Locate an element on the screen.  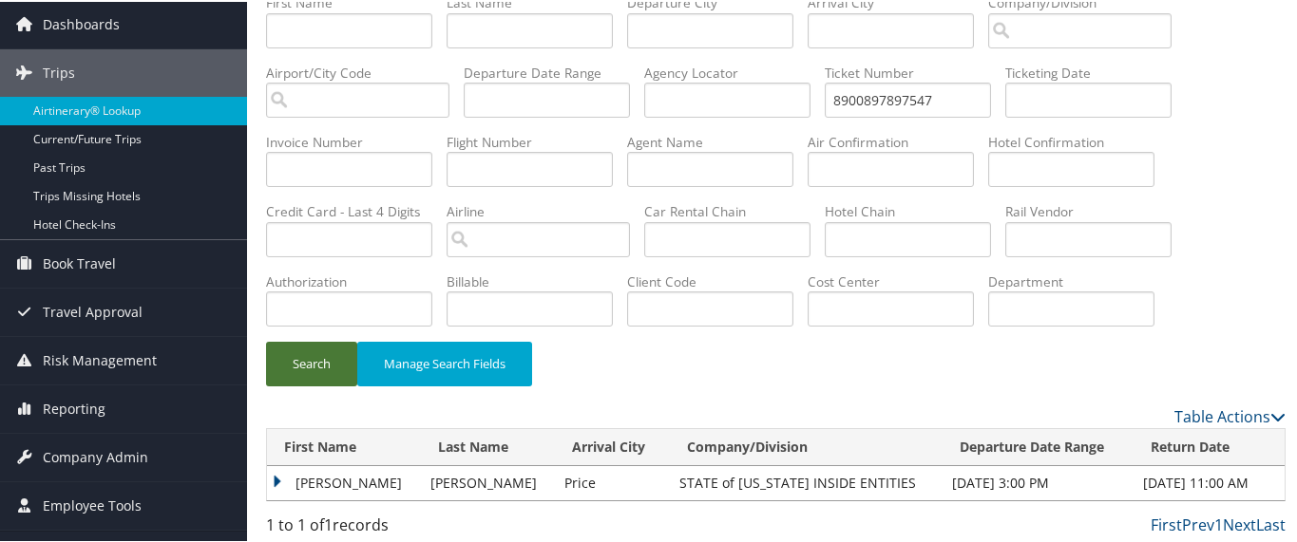
a: 1 is located at coordinates (1218, 523).